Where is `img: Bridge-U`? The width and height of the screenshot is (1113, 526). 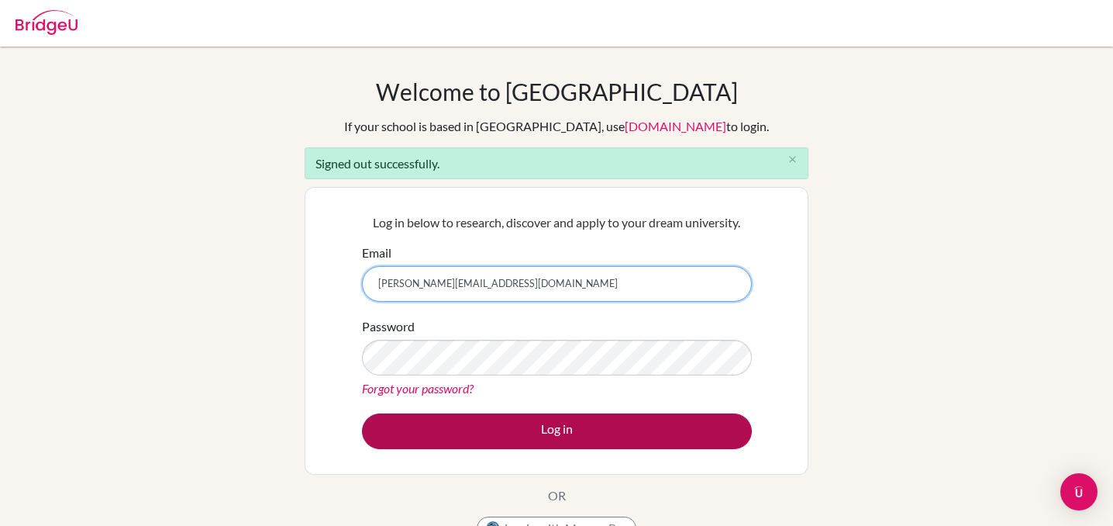 img: Bridge-U is located at coordinates (47, 22).